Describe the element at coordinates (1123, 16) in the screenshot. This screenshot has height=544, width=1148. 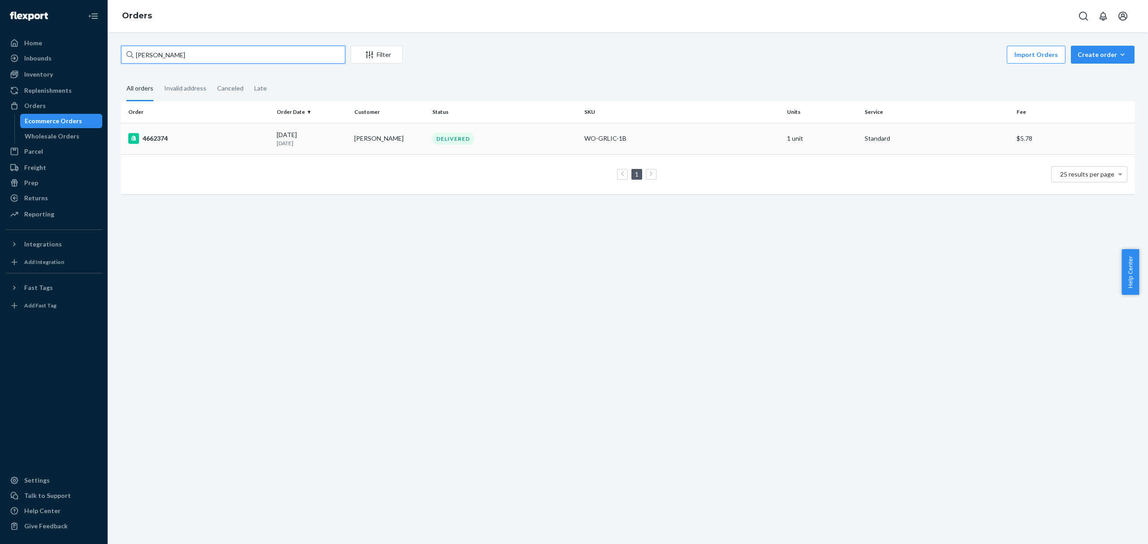
I see `button: Open account menu` at that location.